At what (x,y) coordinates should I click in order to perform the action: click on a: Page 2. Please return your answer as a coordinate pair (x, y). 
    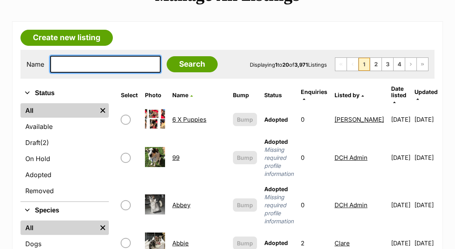
    Looking at the image, I should click on (376, 64).